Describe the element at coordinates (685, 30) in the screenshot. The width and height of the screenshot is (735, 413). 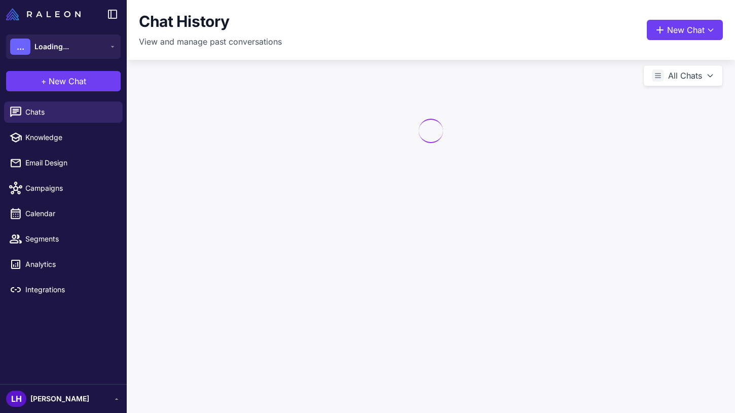
I see `button: New Chat` at that location.